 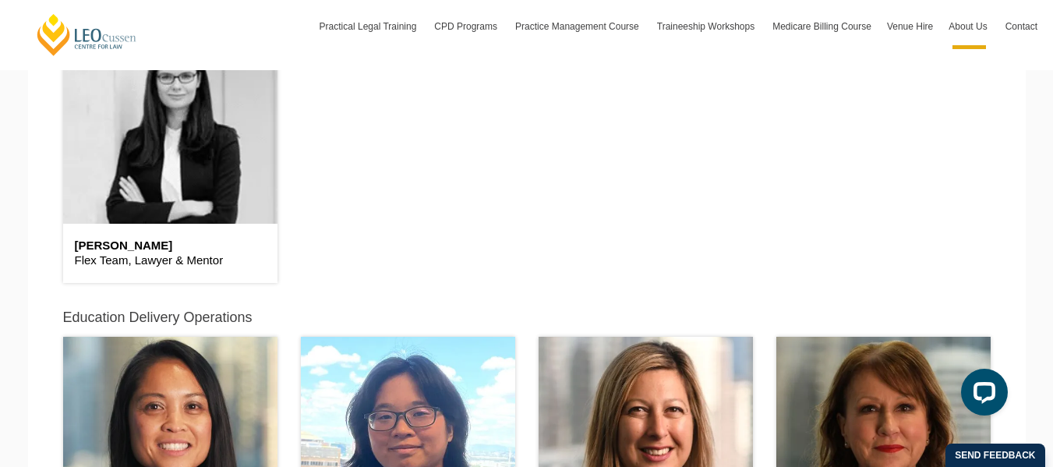 I want to click on a: Medicare Billing Course, so click(x=822, y=27).